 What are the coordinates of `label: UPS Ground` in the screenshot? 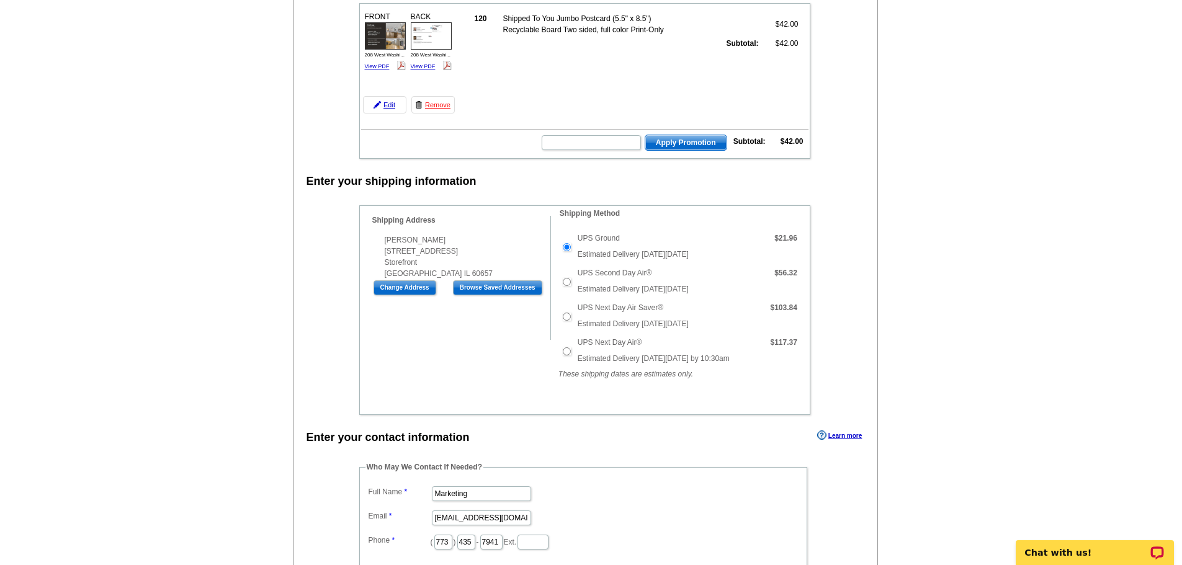 It's located at (599, 238).